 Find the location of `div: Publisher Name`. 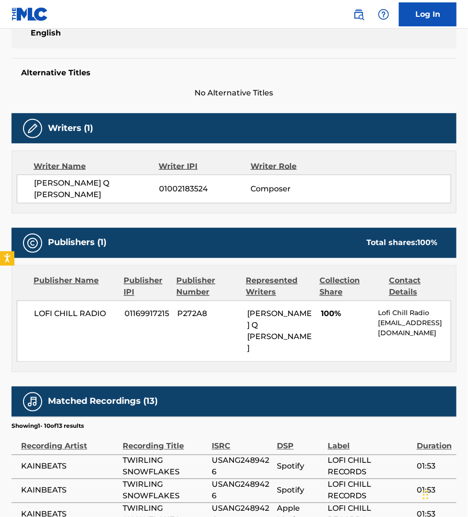

div: Publisher Name is located at coordinates (75, 287).